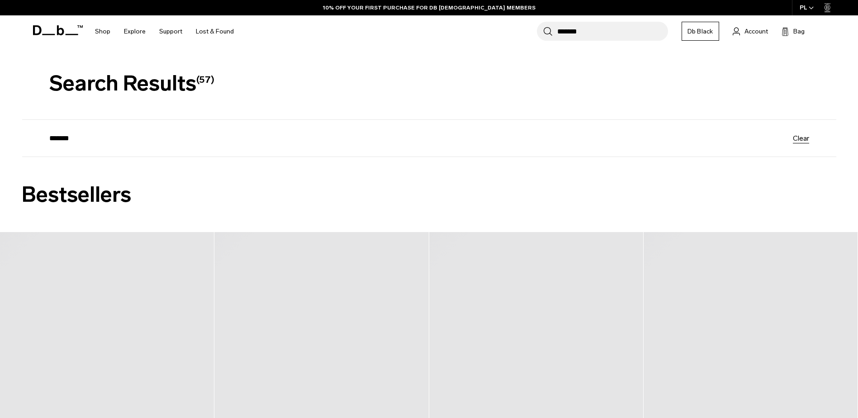 The width and height of the screenshot is (858, 418). I want to click on a: Shop, so click(103, 31).